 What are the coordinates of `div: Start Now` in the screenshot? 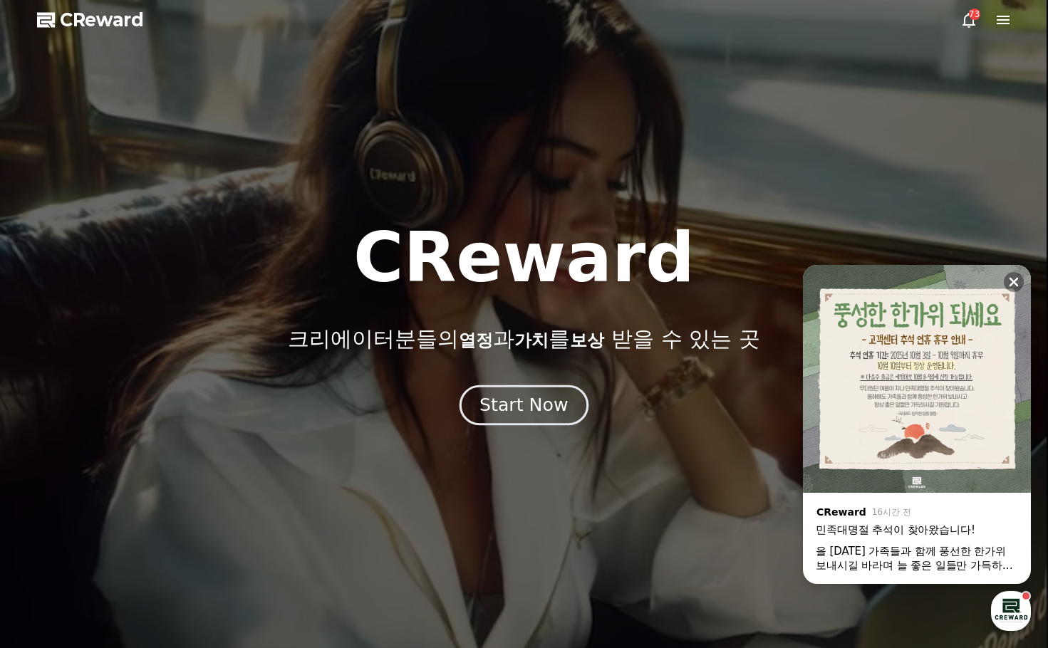 It's located at (523, 405).